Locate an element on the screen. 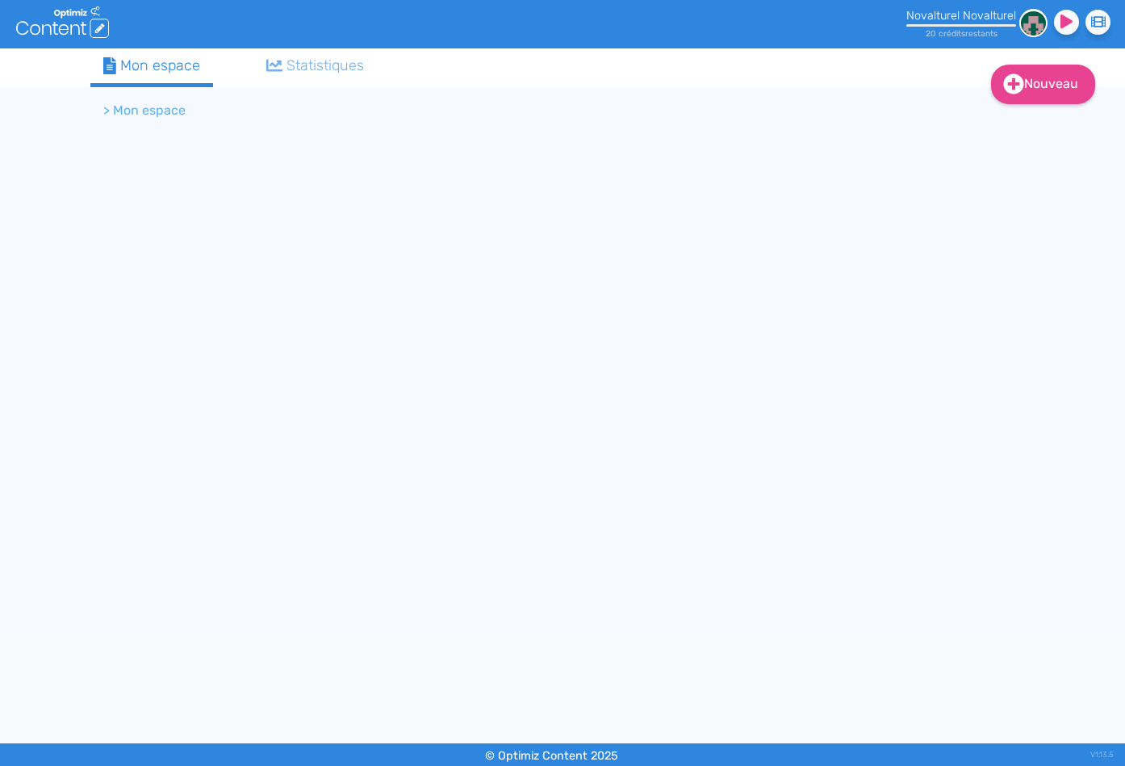 This screenshot has width=1125, height=766. img: 22e04db3d87dca63fc0466179962b81d is located at coordinates (1033, 23).